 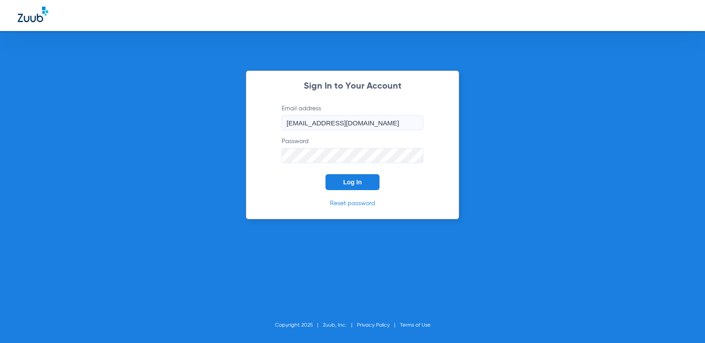 What do you see at coordinates (353, 203) in the screenshot?
I see `a: Reset password` at bounding box center [353, 203].